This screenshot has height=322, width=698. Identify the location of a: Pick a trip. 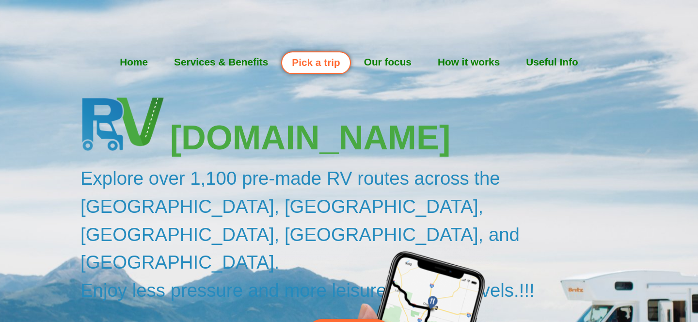
(316, 63).